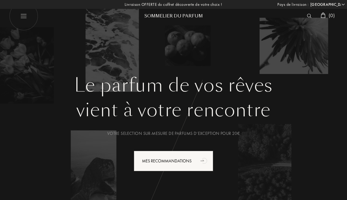  I want to click on div: Sommelier du Parfum, so click(173, 16).